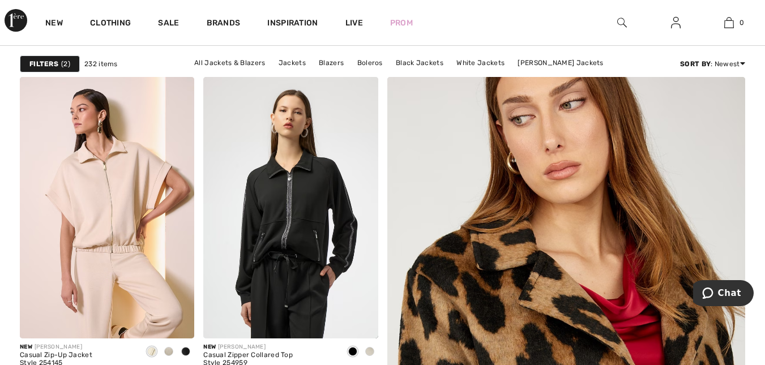  What do you see at coordinates (168, 24) in the screenshot?
I see `a: Sale` at bounding box center [168, 24].